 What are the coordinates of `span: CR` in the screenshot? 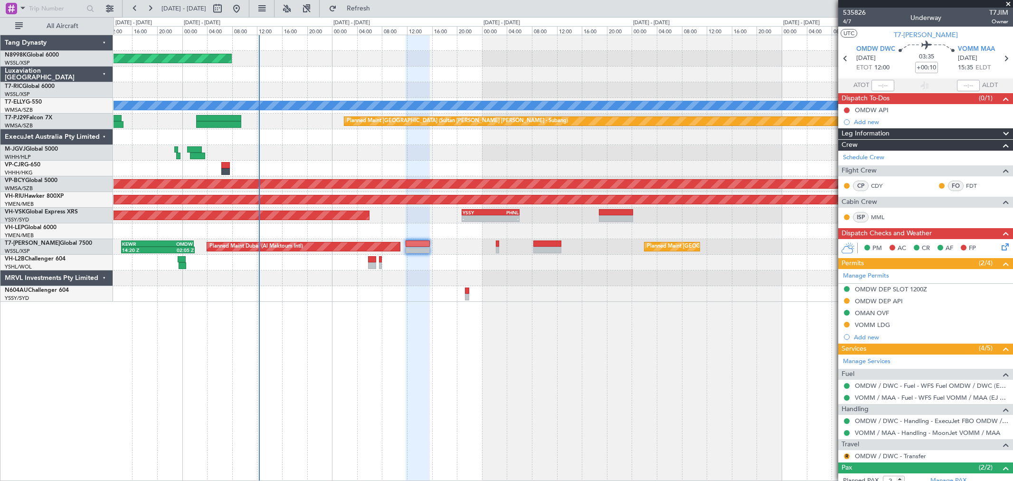 It's located at (926, 248).